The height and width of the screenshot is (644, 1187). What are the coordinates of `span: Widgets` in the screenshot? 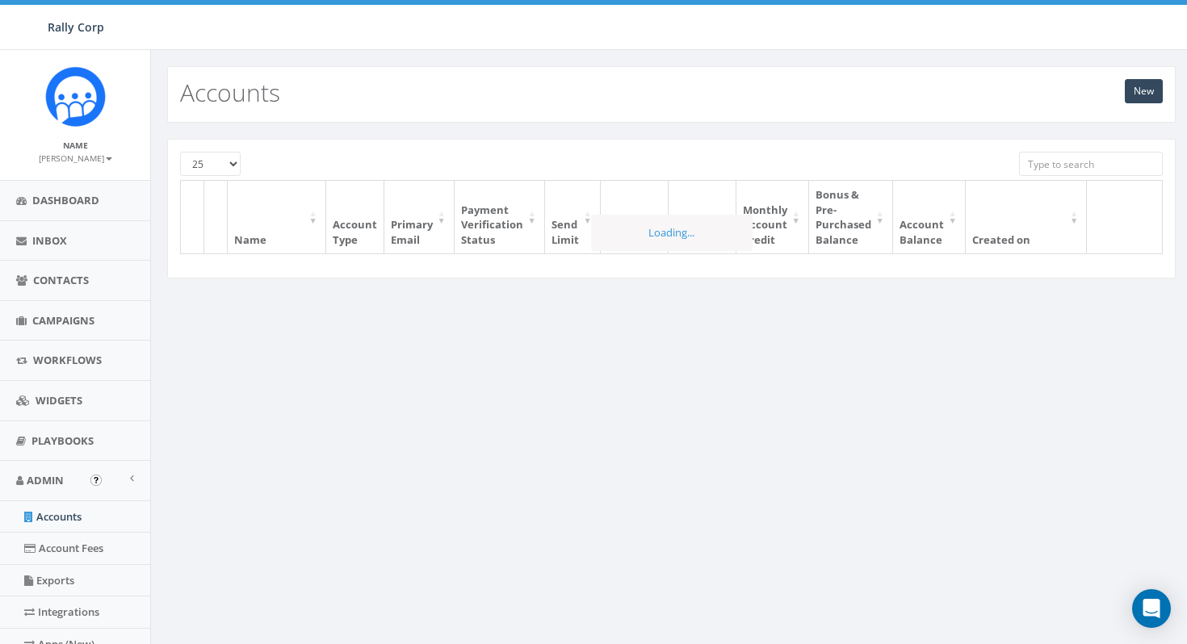 It's located at (59, 400).